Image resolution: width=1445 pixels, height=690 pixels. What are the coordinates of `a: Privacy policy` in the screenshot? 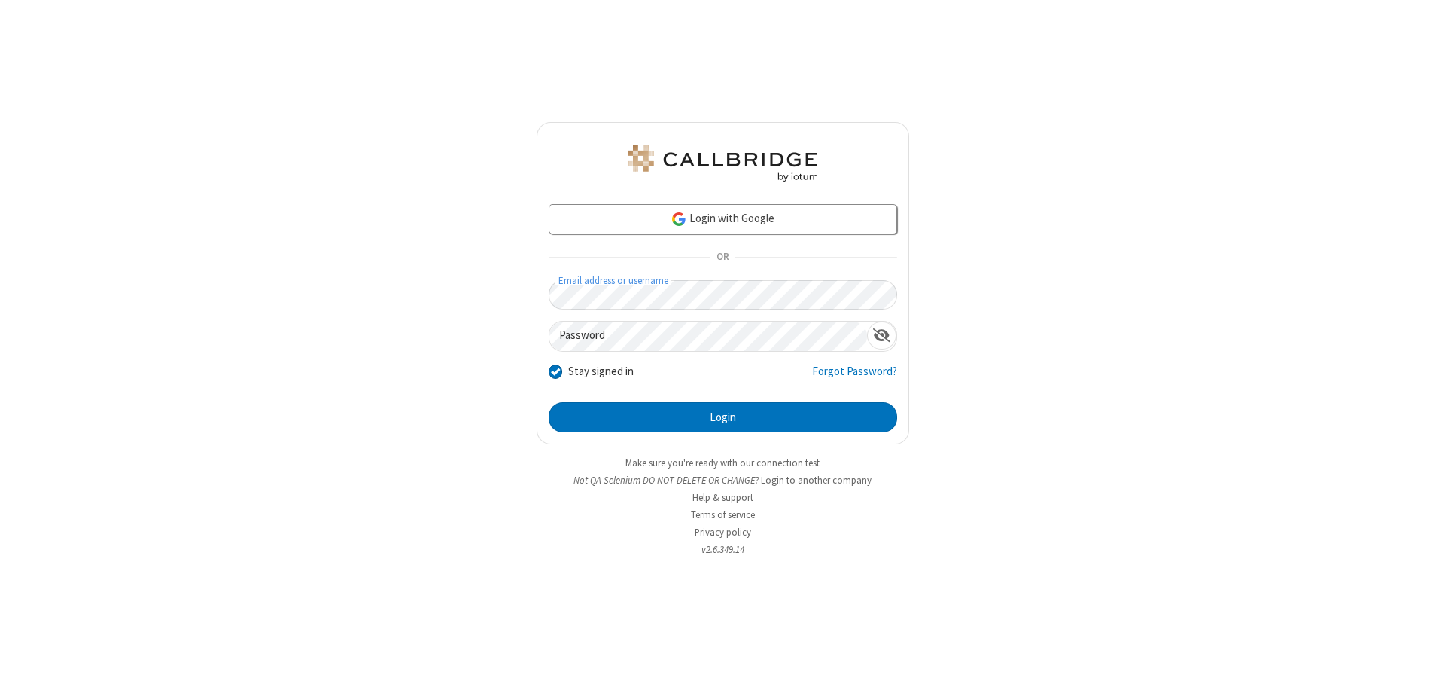 It's located at (723, 531).